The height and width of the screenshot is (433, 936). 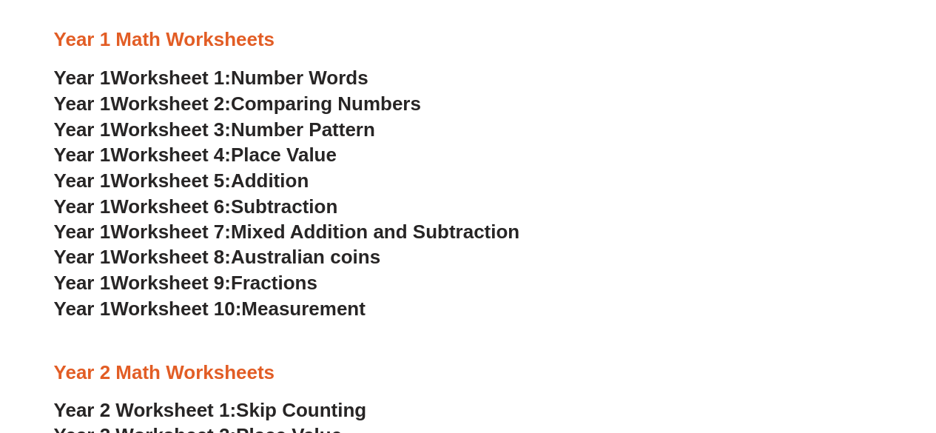 What do you see at coordinates (283, 154) in the screenshot?
I see `span: Place Value` at bounding box center [283, 154].